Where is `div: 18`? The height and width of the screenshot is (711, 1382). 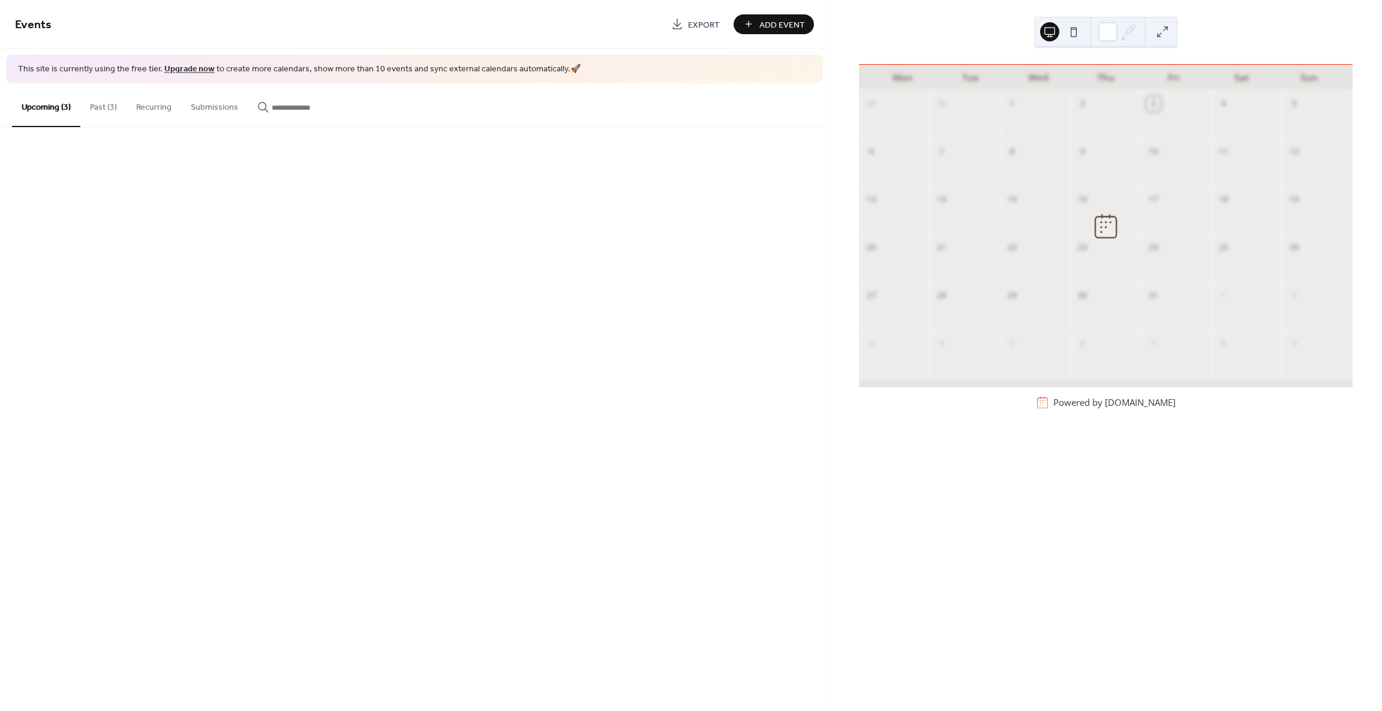 div: 18 is located at coordinates (1223, 200).